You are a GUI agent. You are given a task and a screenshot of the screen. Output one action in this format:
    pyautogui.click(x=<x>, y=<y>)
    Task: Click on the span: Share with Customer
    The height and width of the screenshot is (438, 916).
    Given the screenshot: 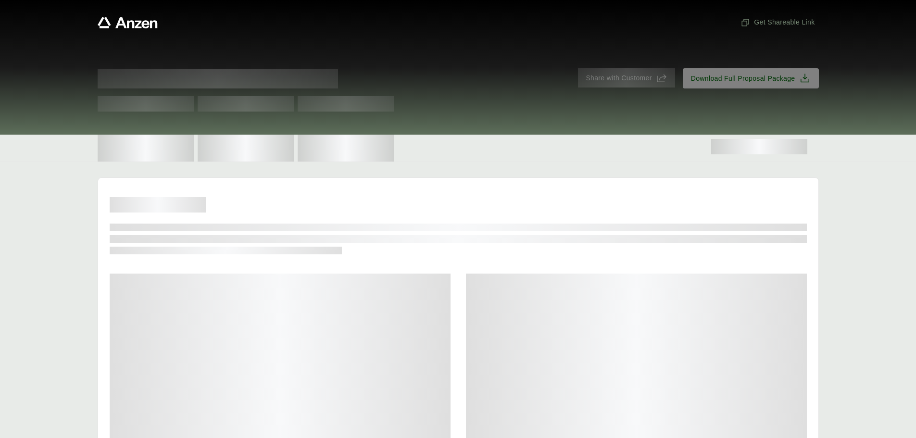 What is the action you would take?
    pyautogui.click(x=619, y=78)
    